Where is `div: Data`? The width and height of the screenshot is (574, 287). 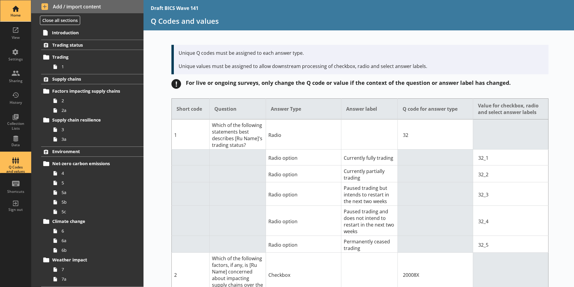
div: Data is located at coordinates (16, 145).